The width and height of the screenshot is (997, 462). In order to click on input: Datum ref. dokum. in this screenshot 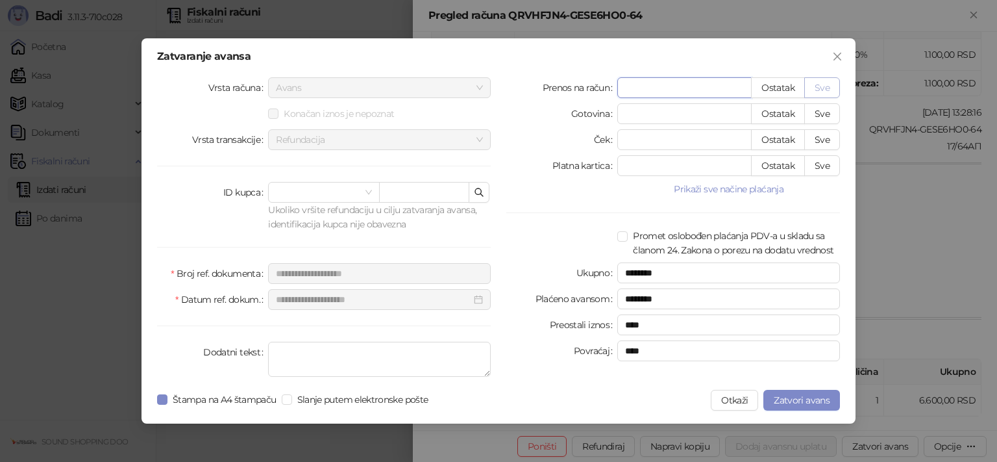, I will do `click(373, 299)`.